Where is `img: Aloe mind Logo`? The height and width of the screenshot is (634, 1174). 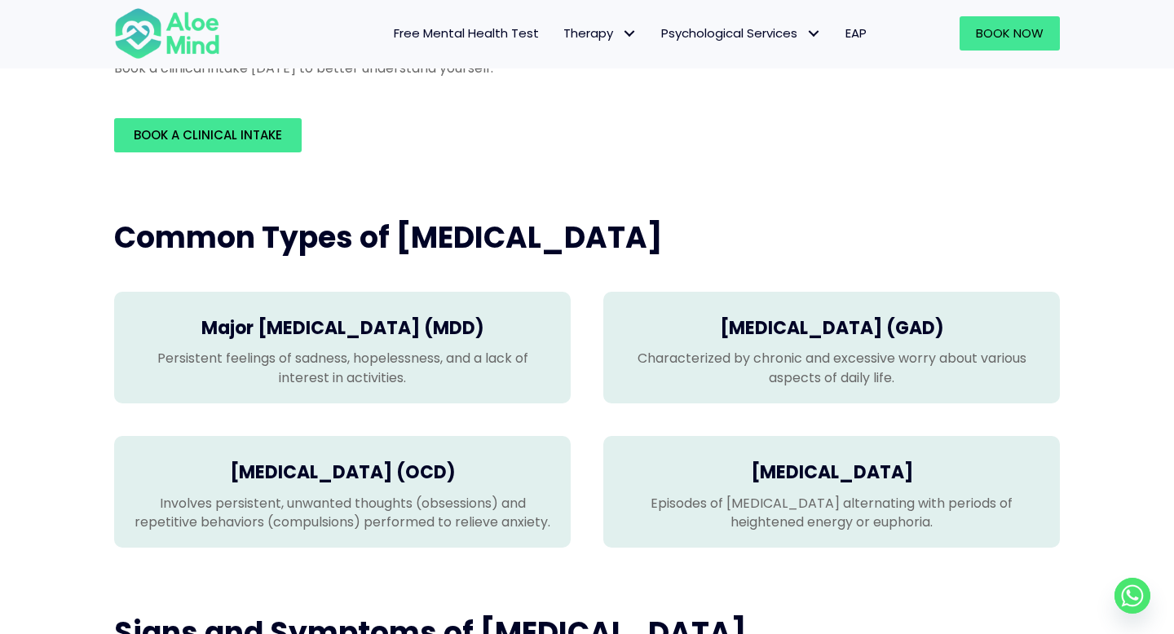
img: Aloe mind Logo is located at coordinates (167, 33).